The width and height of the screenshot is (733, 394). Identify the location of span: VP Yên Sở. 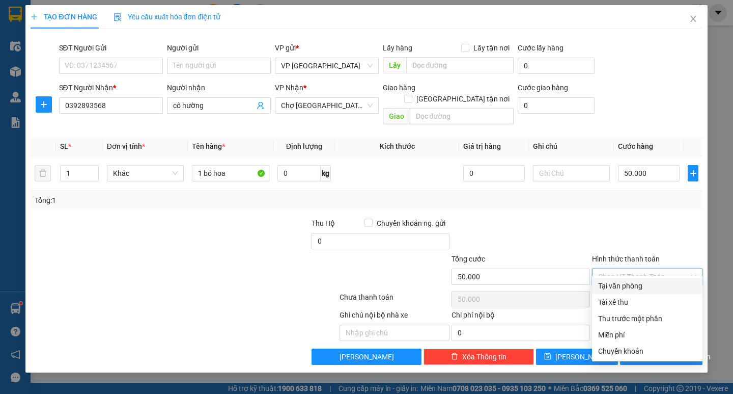
(327, 66).